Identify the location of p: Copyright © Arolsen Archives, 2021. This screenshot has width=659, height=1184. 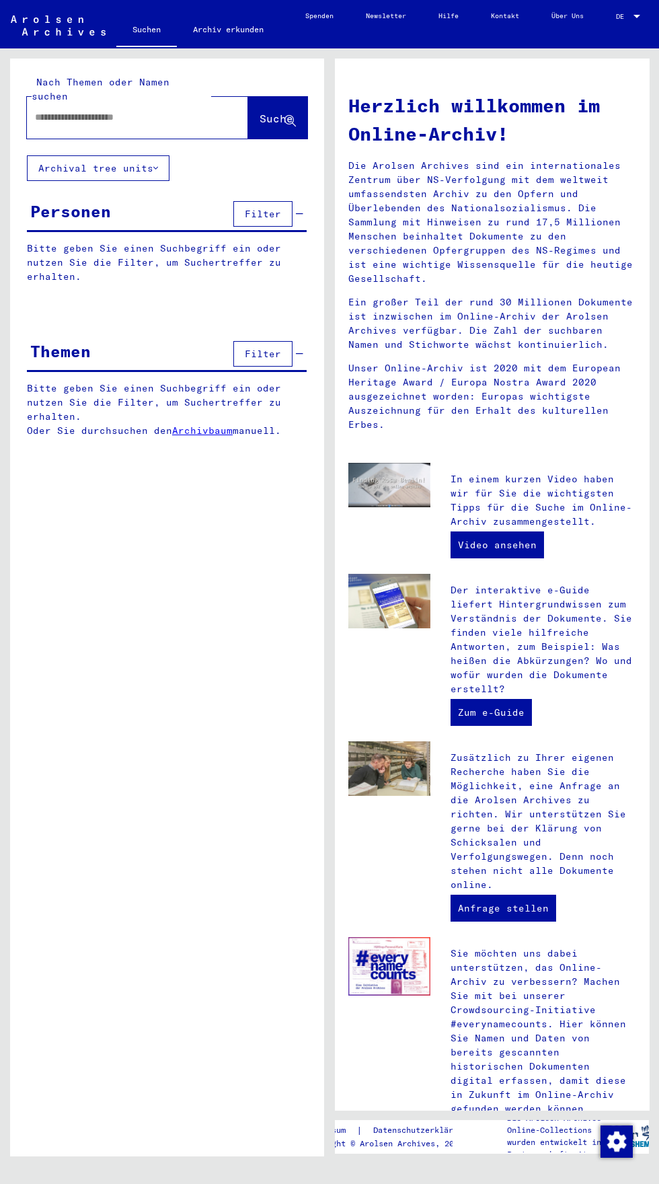
(394, 1144).